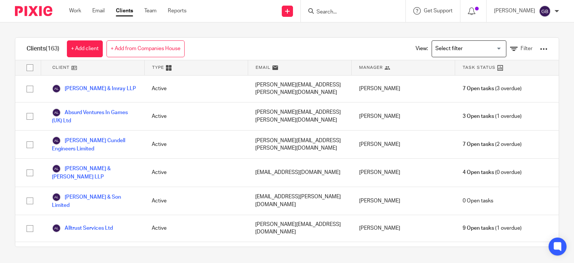  I want to click on span: 4 Open tasks, so click(478, 172).